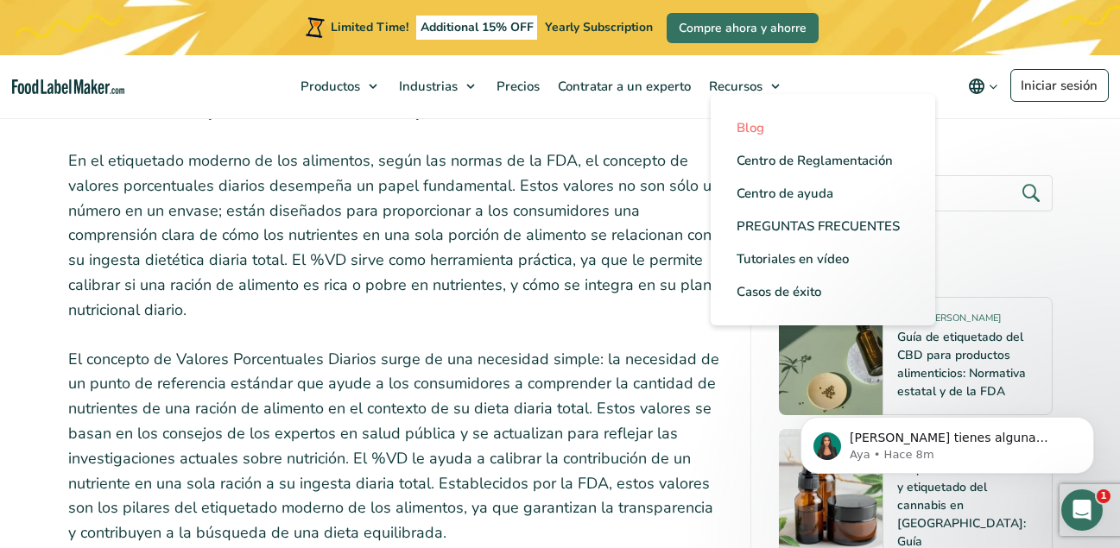 This screenshot has height=548, width=1120. Describe the element at coordinates (1103, 496) in the screenshot. I see `span: 1` at that location.